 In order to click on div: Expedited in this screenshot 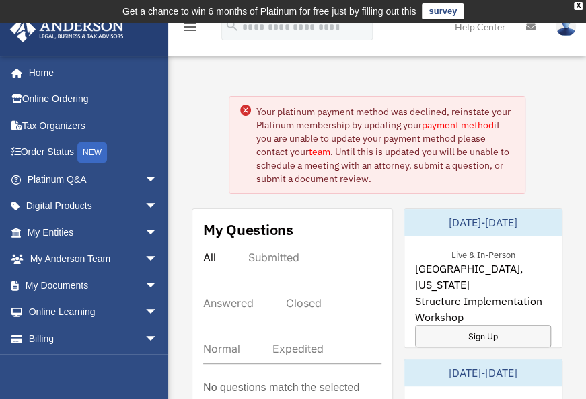, I will do `click(298, 349)`.